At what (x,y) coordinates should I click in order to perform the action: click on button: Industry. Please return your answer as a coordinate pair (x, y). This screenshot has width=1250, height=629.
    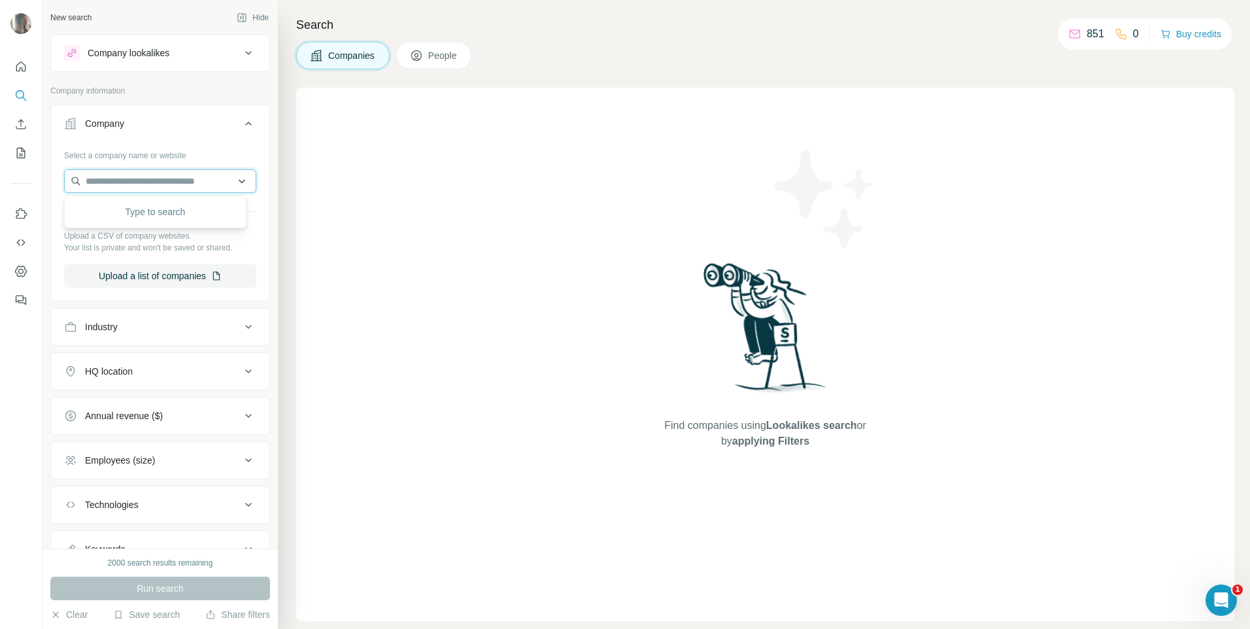
    Looking at the image, I should click on (160, 327).